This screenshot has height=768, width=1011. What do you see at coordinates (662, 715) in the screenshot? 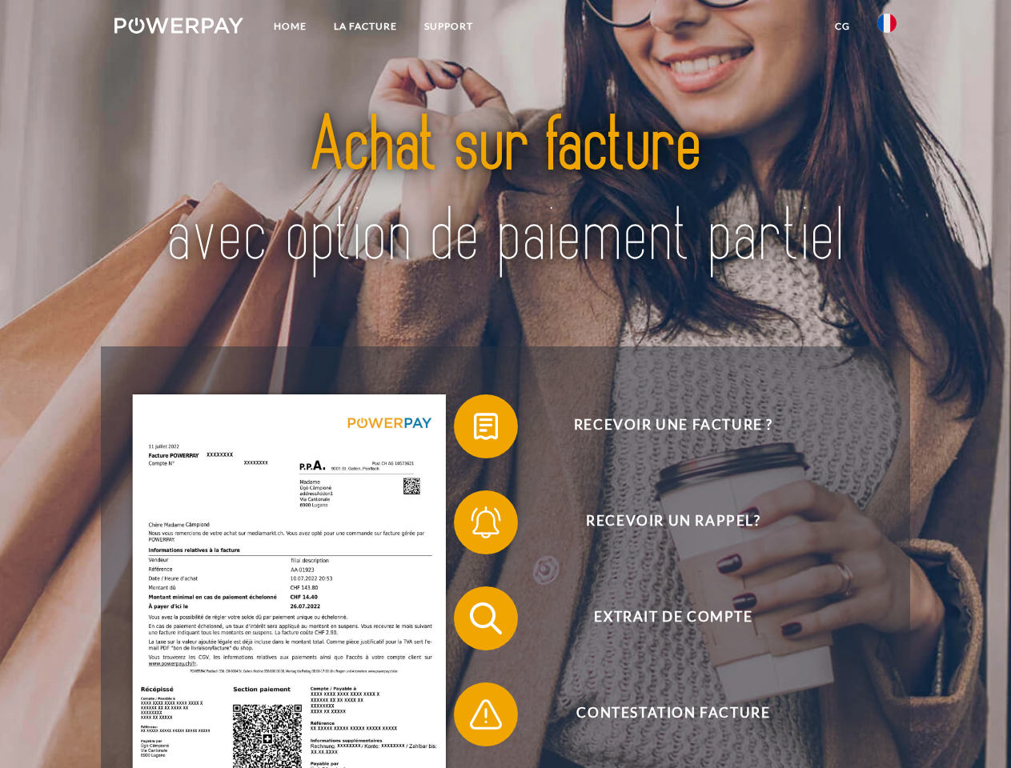
I see `button: Contestation Facture` at bounding box center [662, 715].